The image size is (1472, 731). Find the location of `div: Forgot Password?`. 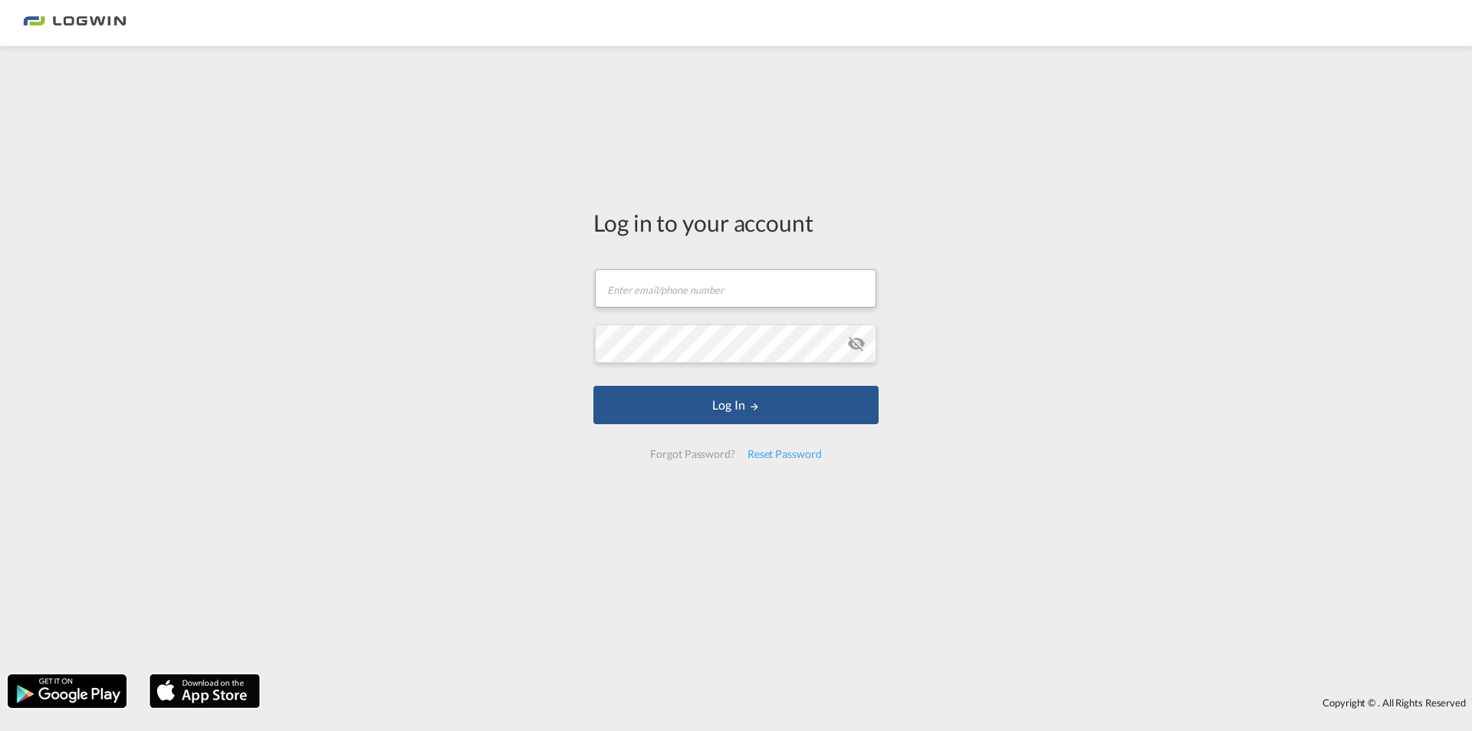

div: Forgot Password? is located at coordinates (692, 454).